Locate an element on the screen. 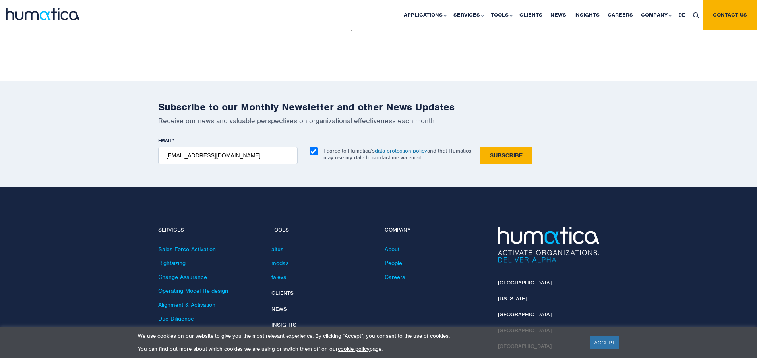 This screenshot has height=358, width=757. a: altus is located at coordinates (277, 249).